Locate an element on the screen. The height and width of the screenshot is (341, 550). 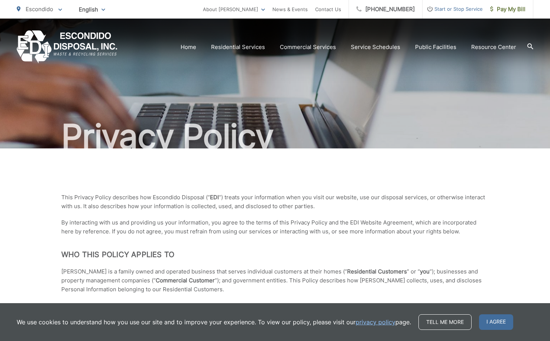
span: Escondido is located at coordinates (39, 9).